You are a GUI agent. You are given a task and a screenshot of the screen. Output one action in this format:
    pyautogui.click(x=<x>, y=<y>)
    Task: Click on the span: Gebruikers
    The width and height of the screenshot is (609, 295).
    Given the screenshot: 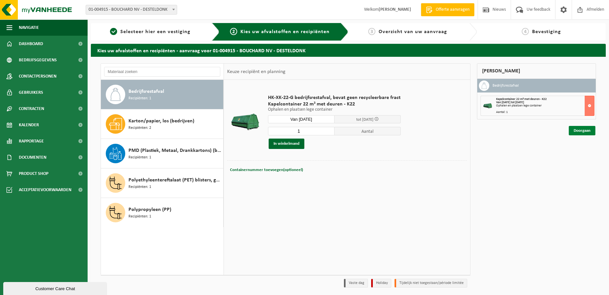 What is the action you would take?
    pyautogui.click(x=31, y=92)
    